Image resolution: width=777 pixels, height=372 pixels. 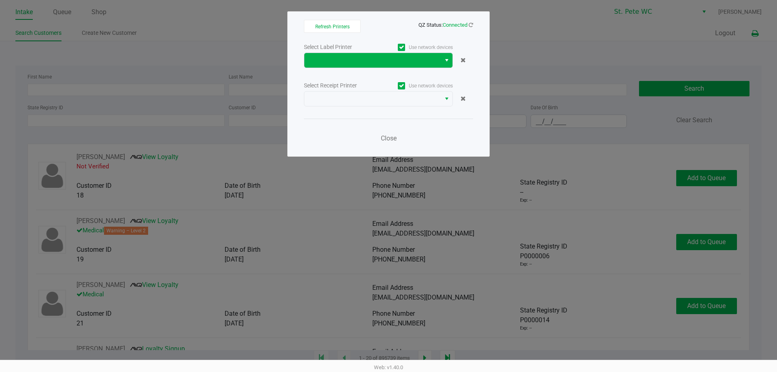 What do you see at coordinates (341, 85) in the screenshot?
I see `div: Select Receipt Printer` at bounding box center [341, 85].